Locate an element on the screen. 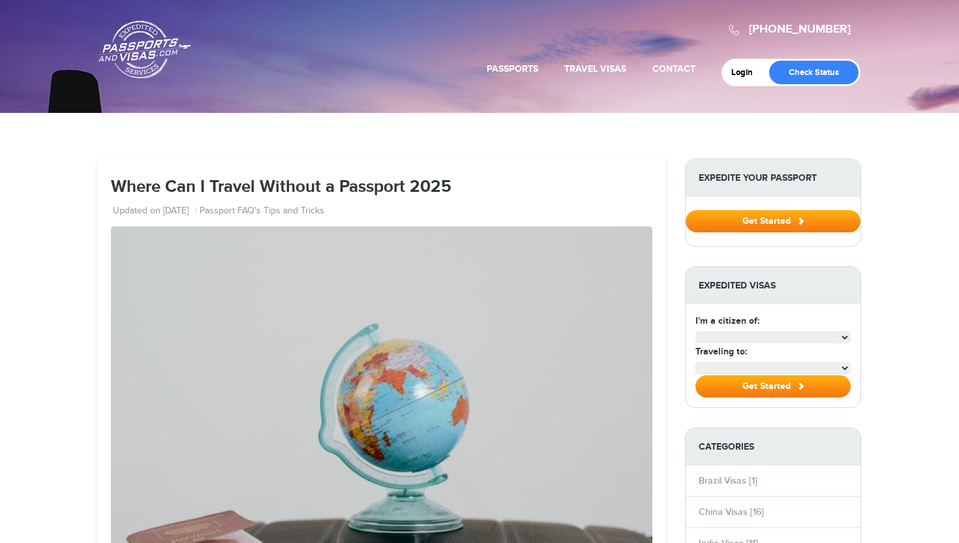 The image size is (959, 543). a: Passport FAQ's is located at coordinates (230, 211).